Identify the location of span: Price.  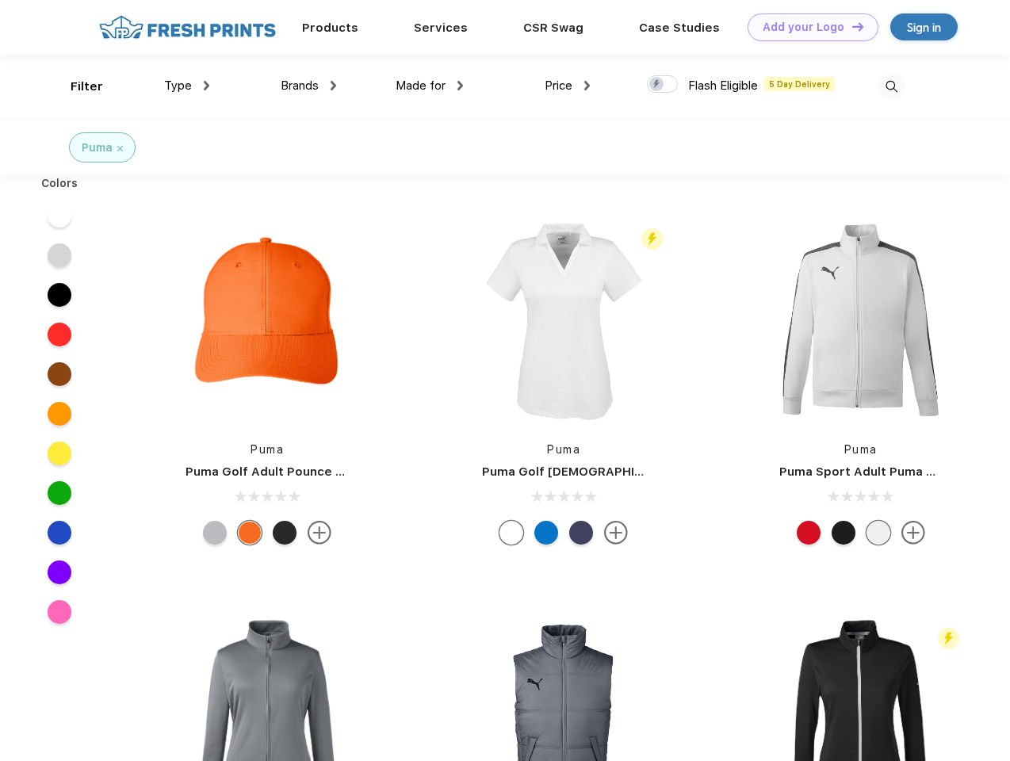
(558, 86).